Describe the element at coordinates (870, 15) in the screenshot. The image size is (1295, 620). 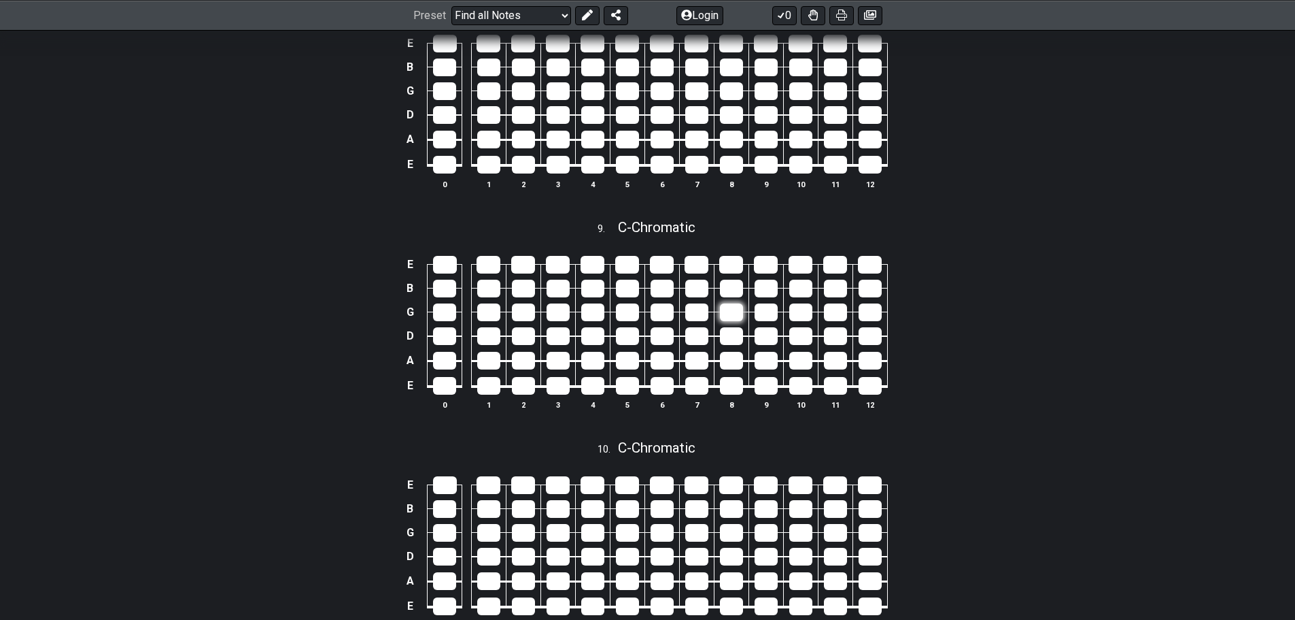
I see `button: Create image` at that location.